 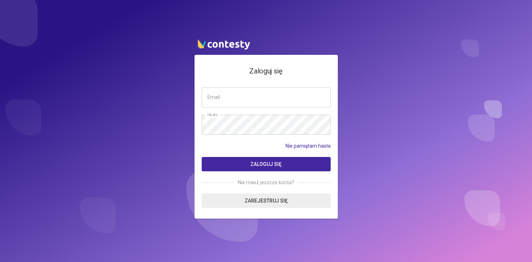 I want to click on h4: Zaloguj się, so click(x=266, y=71).